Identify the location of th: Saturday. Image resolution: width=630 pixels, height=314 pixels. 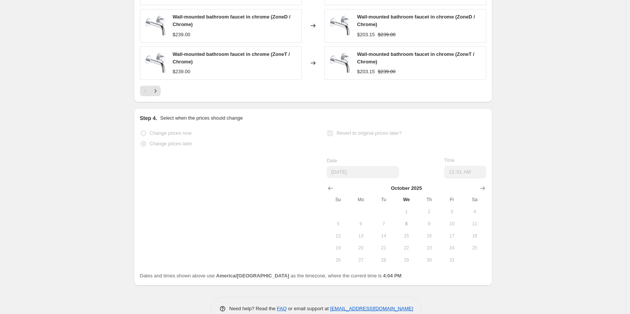
(474, 199).